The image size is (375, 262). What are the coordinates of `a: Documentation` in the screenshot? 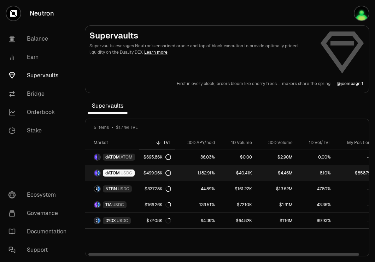 It's located at (40, 232).